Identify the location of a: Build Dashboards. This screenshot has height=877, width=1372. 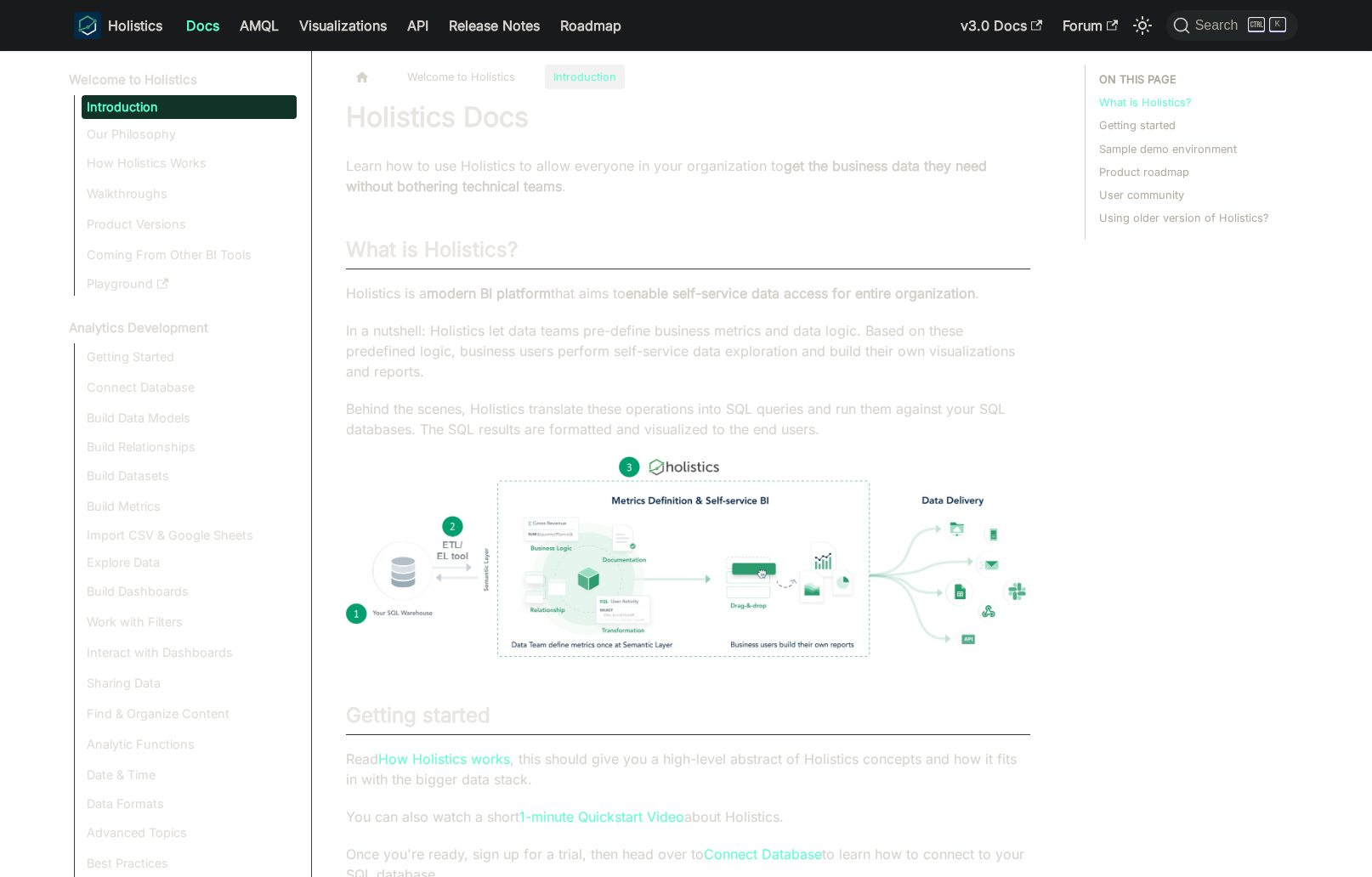
(189, 591).